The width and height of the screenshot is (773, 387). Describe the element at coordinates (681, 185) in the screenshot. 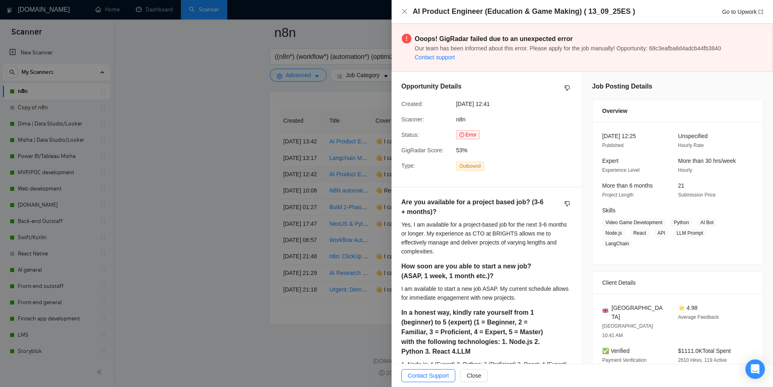

I see `span: 21` at that location.